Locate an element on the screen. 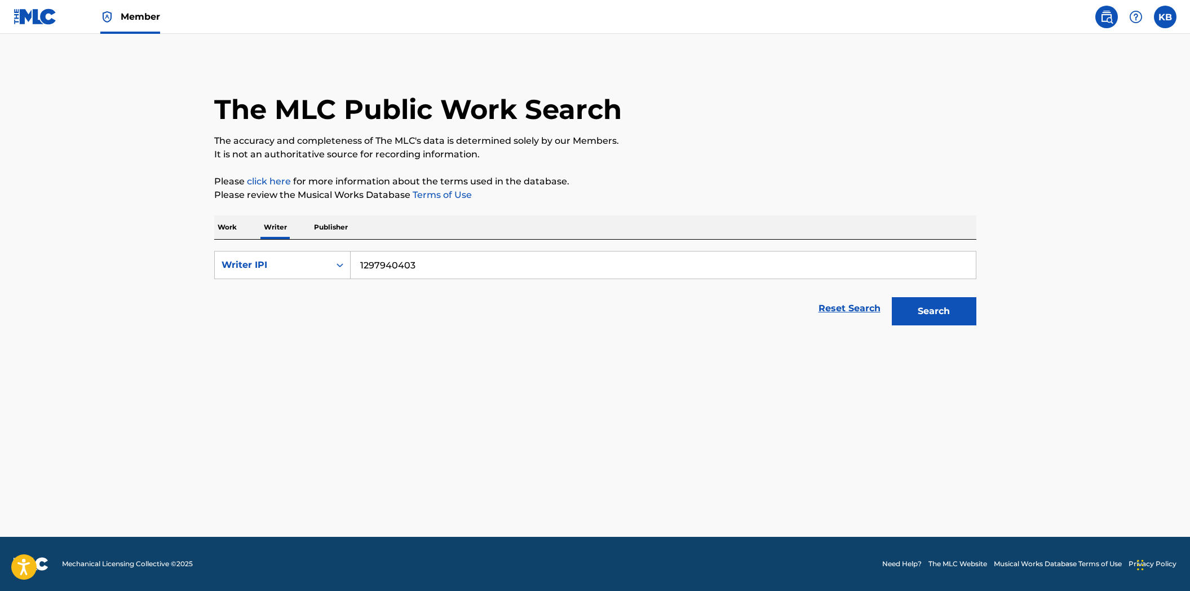 The width and height of the screenshot is (1190, 591). a: Reset Search is located at coordinates (849, 308).